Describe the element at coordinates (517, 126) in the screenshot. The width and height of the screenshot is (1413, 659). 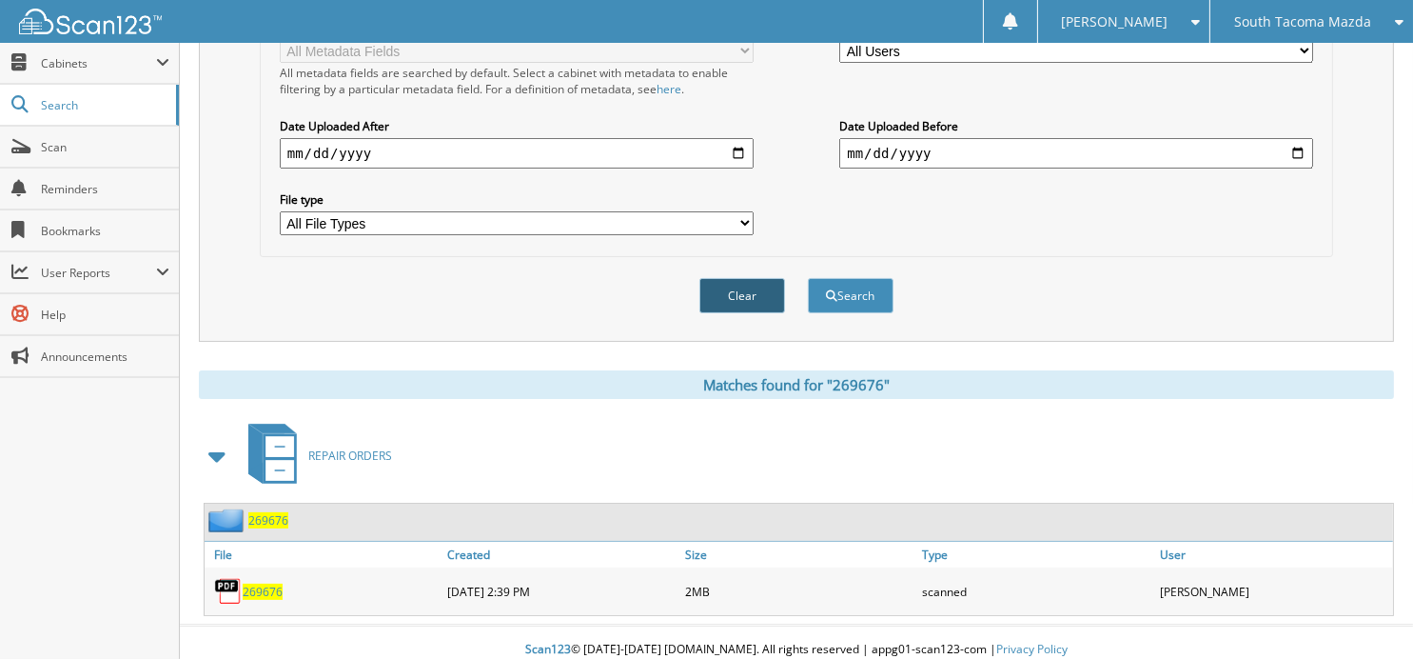
I see `label: Date Uploaded After` at that location.